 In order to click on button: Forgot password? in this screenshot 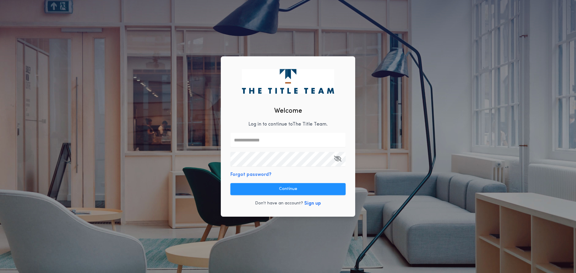, I will do `click(251, 175)`.